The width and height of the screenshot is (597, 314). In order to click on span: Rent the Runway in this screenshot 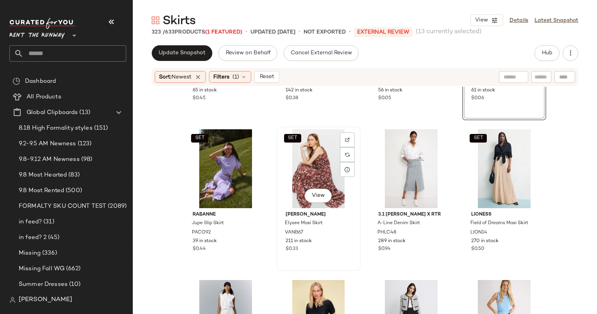, I will do `click(37, 34)`.